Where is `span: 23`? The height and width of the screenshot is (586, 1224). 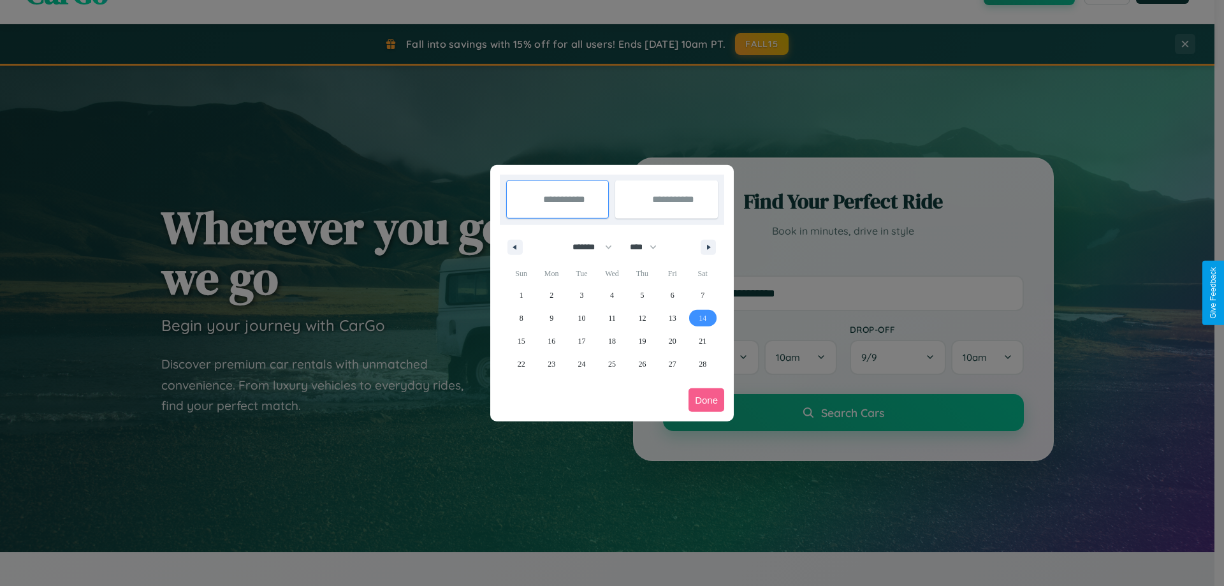
span: 23 is located at coordinates (552, 364).